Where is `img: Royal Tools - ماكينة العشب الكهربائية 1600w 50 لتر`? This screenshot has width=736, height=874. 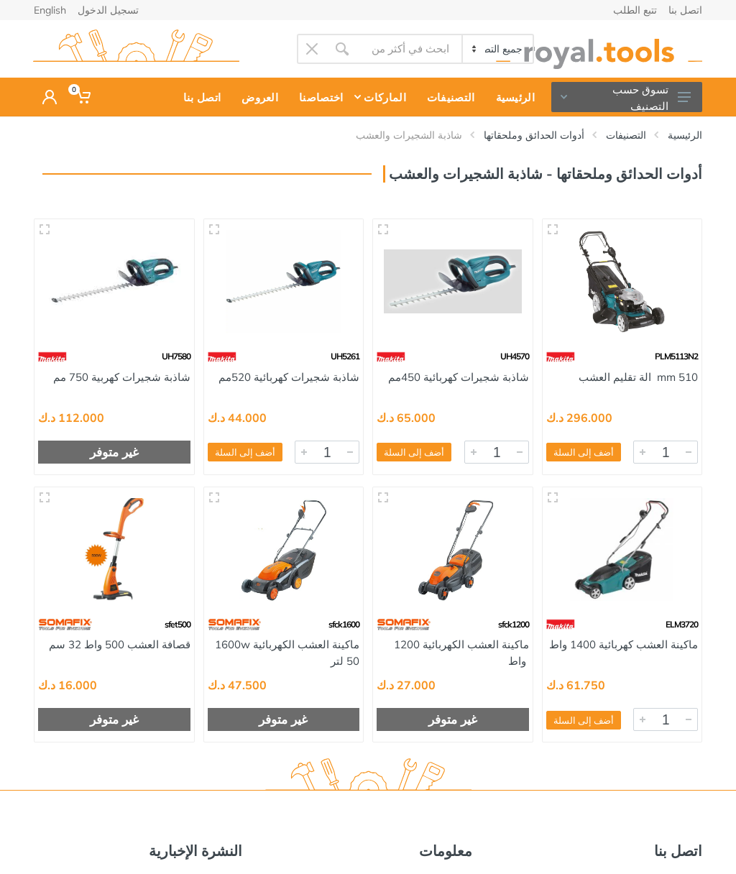 img: Royal Tools - ماكينة العشب الكهربائية 1600w 50 لتر is located at coordinates (284, 550).